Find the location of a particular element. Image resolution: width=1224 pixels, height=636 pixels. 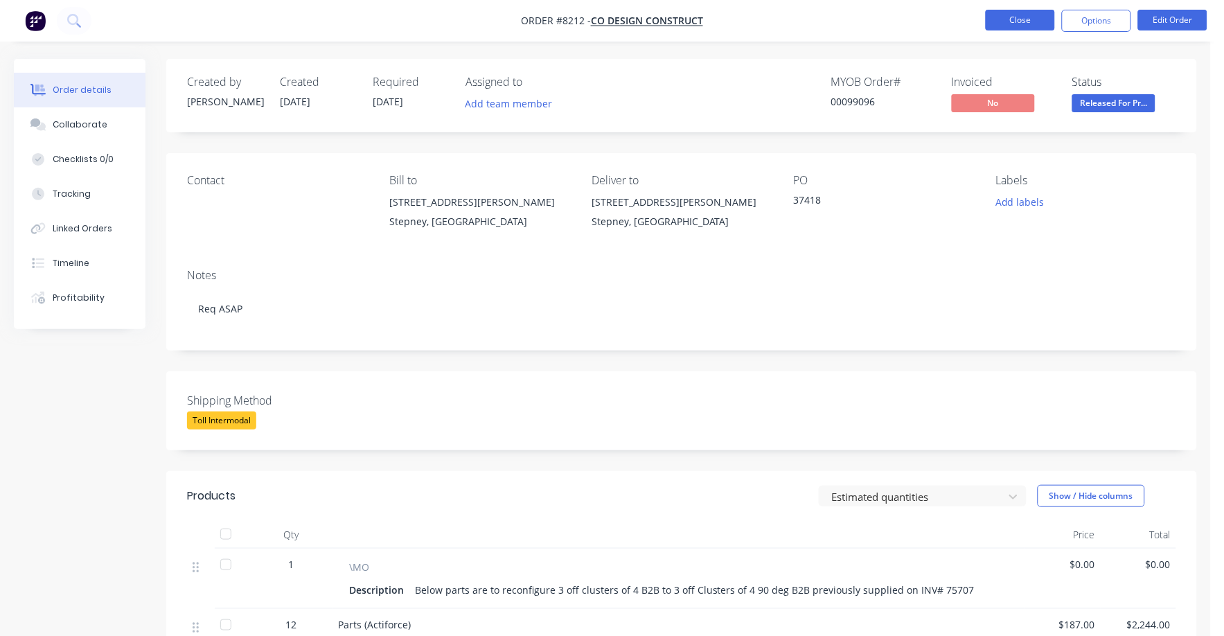

div: Timeline is located at coordinates (71, 263).